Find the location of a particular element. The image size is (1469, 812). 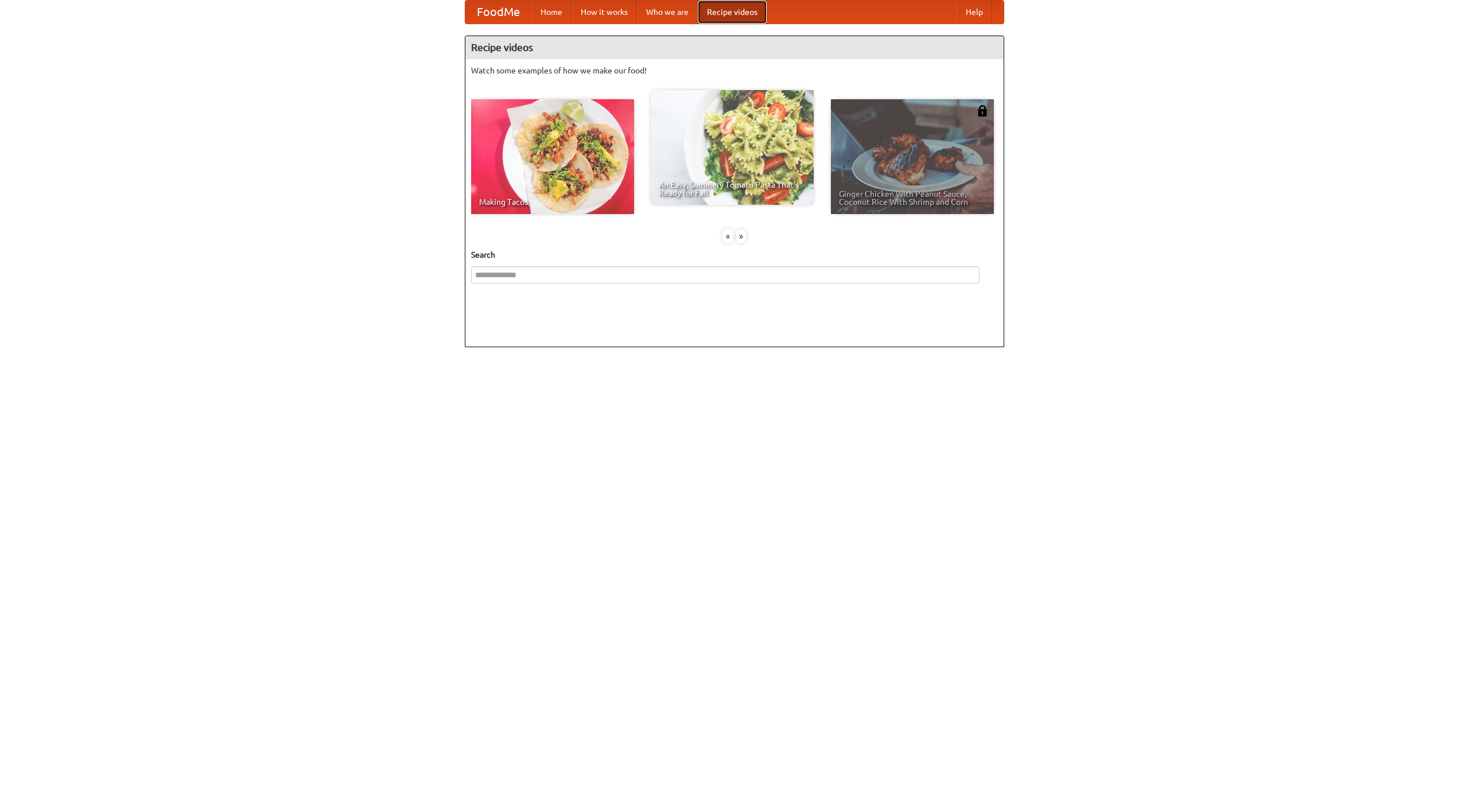

a: Making Tacos is located at coordinates (553, 157).